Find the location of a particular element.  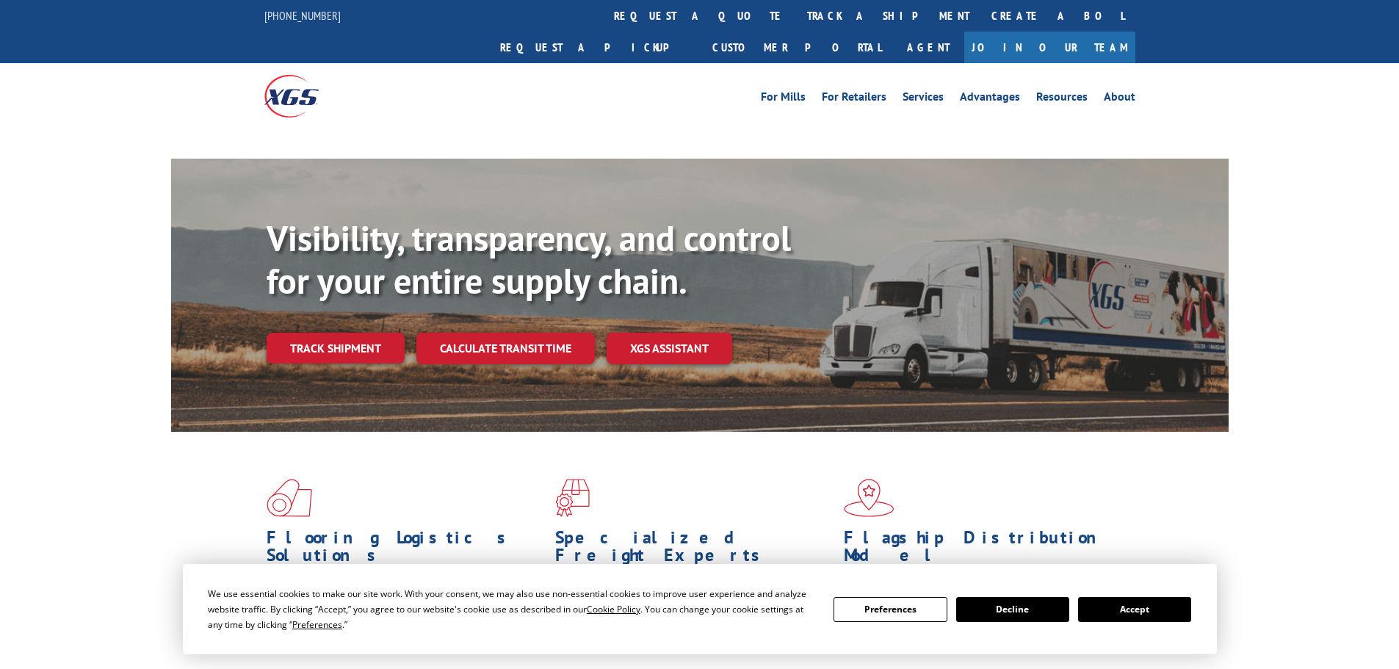

a: Join Our Team is located at coordinates (1049, 47).